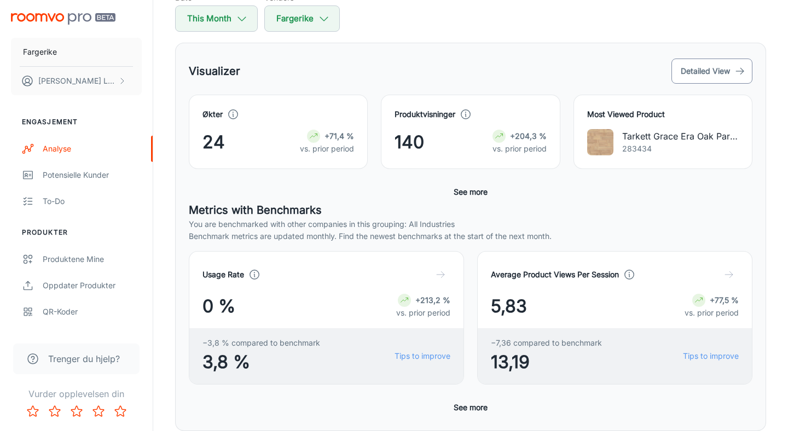 The height and width of the screenshot is (431, 788). Describe the element at coordinates (471, 224) in the screenshot. I see `p: You are benchmarked with other companies in this grouping: All Industries` at that location.